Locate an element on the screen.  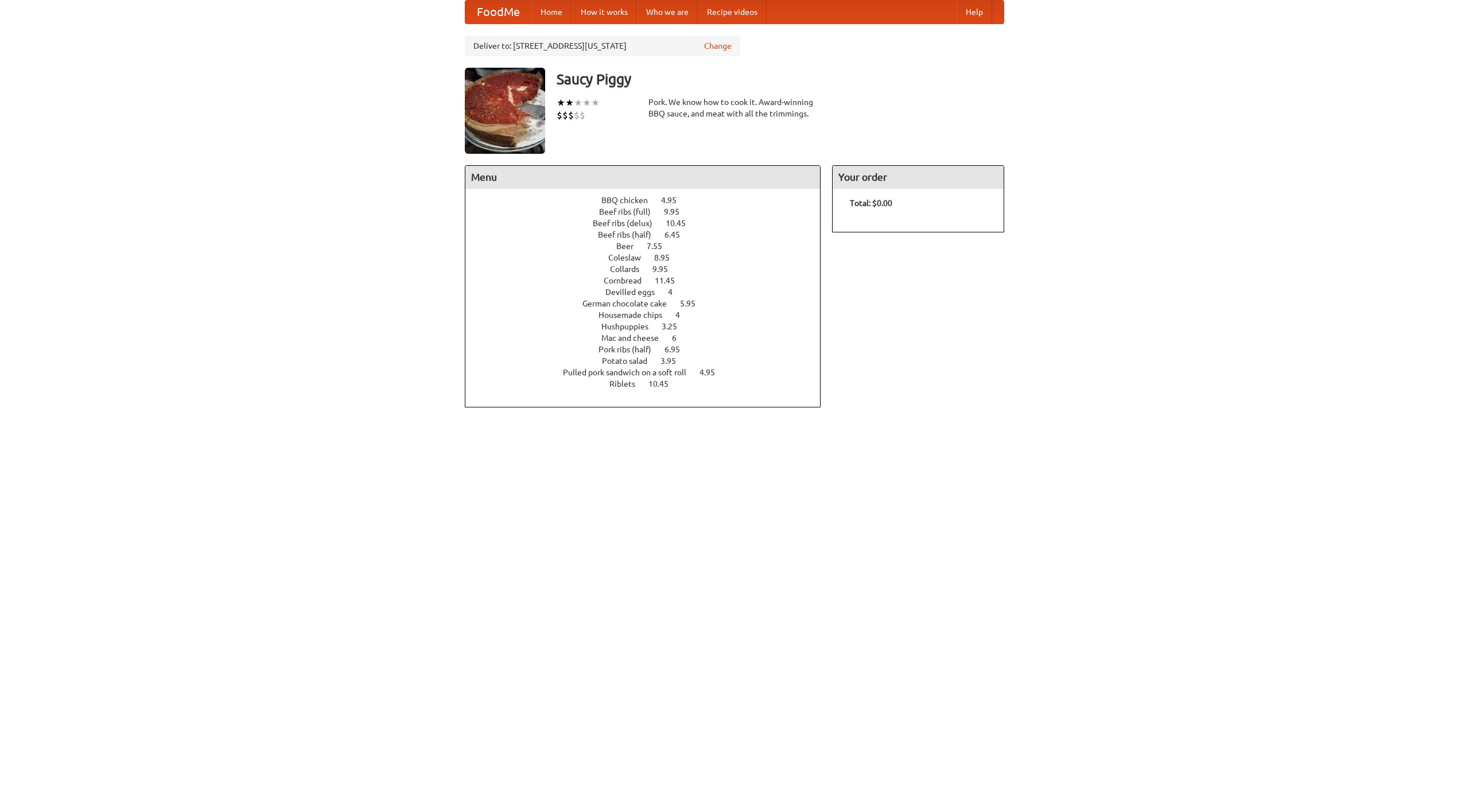
a: Riblets 10.45 is located at coordinates (649, 384).